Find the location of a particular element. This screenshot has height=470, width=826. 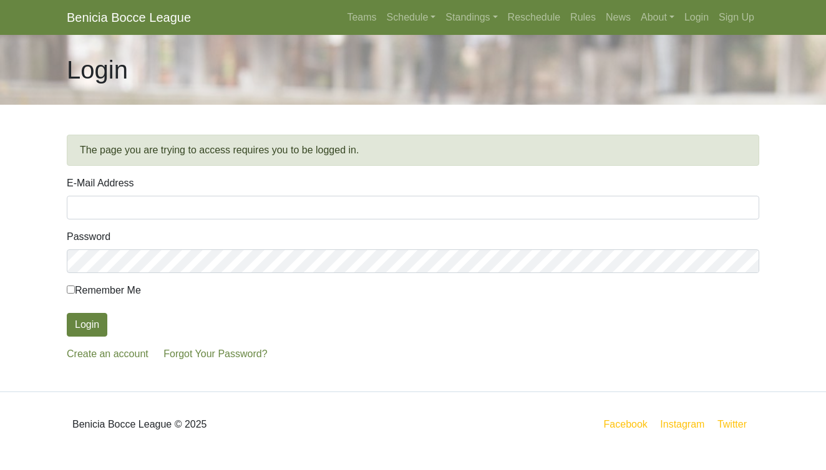

div: Benicia Bocce League © 2025 is located at coordinates (235, 425).